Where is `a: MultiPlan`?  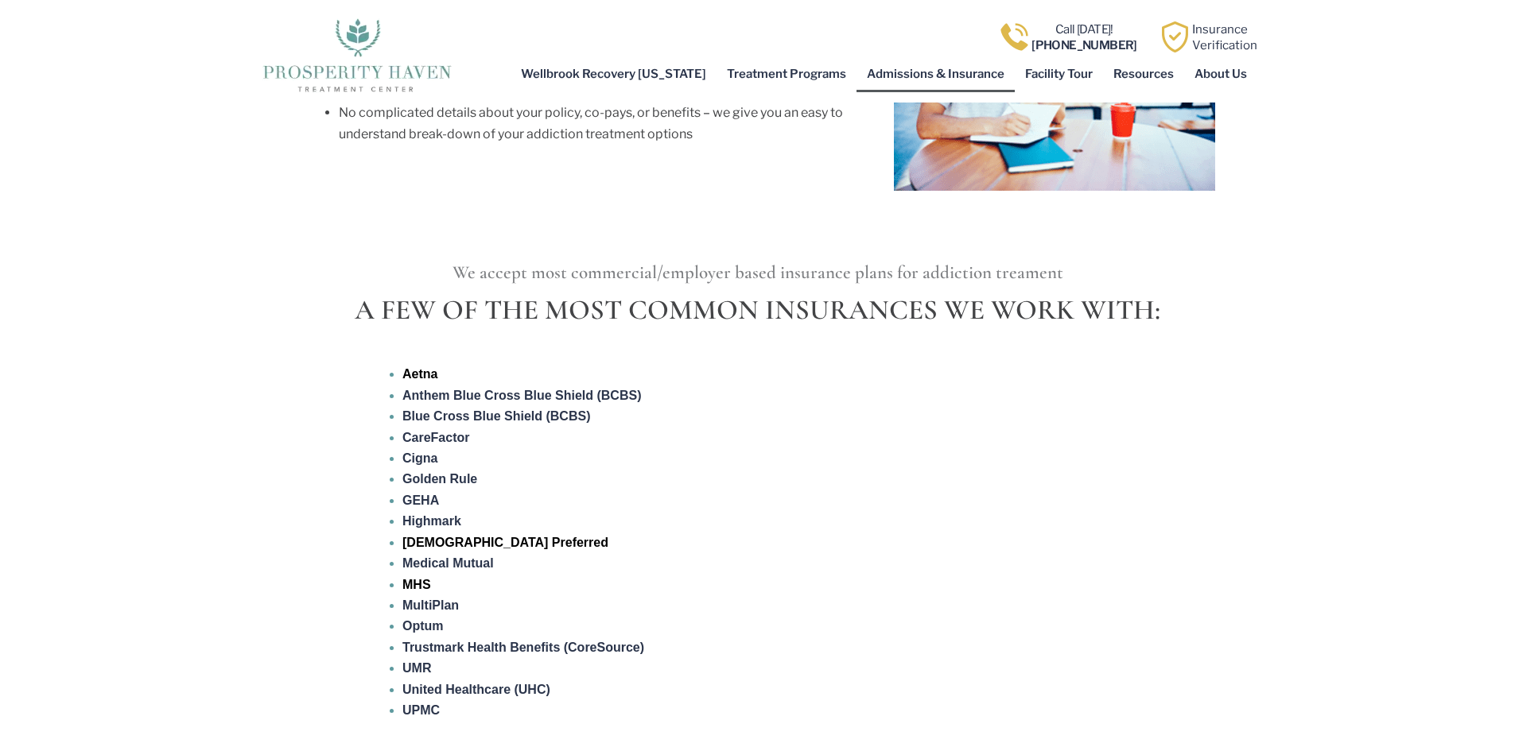
a: MultiPlan is located at coordinates (430, 605).